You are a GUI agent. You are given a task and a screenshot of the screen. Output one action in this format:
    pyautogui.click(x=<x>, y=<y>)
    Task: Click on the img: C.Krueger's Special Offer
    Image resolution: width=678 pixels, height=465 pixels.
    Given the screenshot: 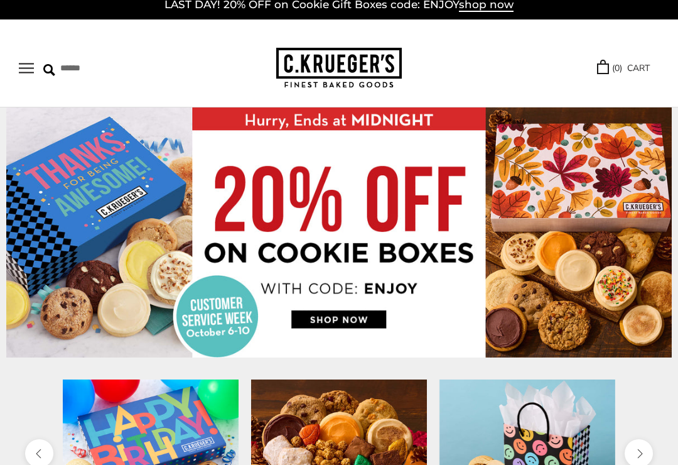 What is the action you would take?
    pyautogui.click(x=339, y=232)
    